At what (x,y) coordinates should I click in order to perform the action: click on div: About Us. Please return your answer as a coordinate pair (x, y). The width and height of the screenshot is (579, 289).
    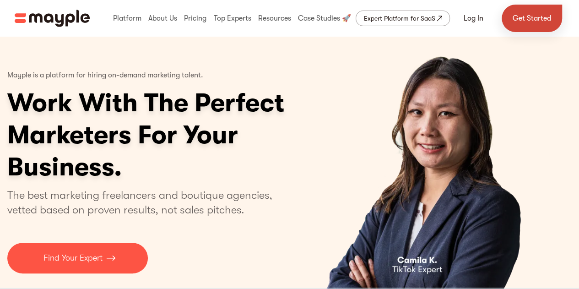
    Looking at the image, I should click on (163, 18).